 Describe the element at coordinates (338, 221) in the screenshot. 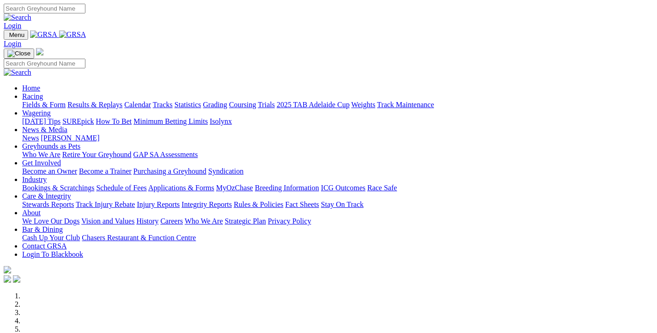

I see `div: About` at that location.